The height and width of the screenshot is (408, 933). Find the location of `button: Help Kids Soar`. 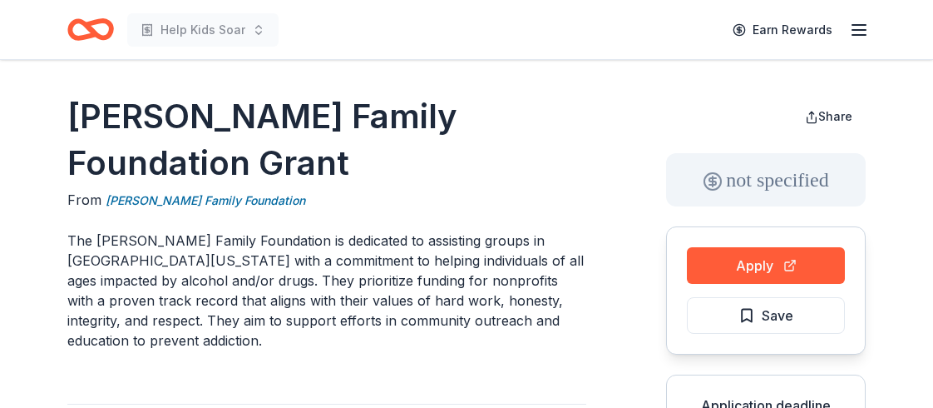

button: Help Kids Soar is located at coordinates (203, 30).